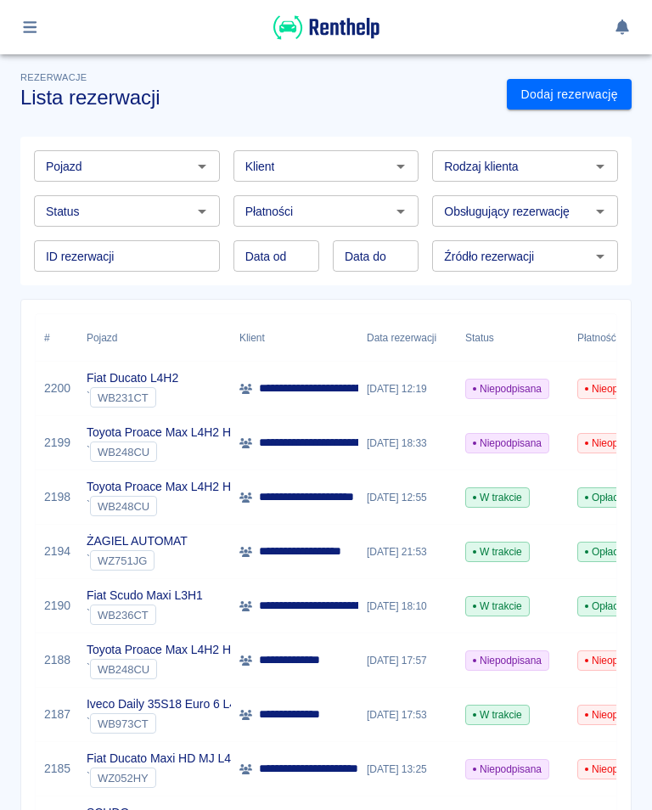  What do you see at coordinates (57, 442) in the screenshot?
I see `a: 2199` at bounding box center [57, 442].